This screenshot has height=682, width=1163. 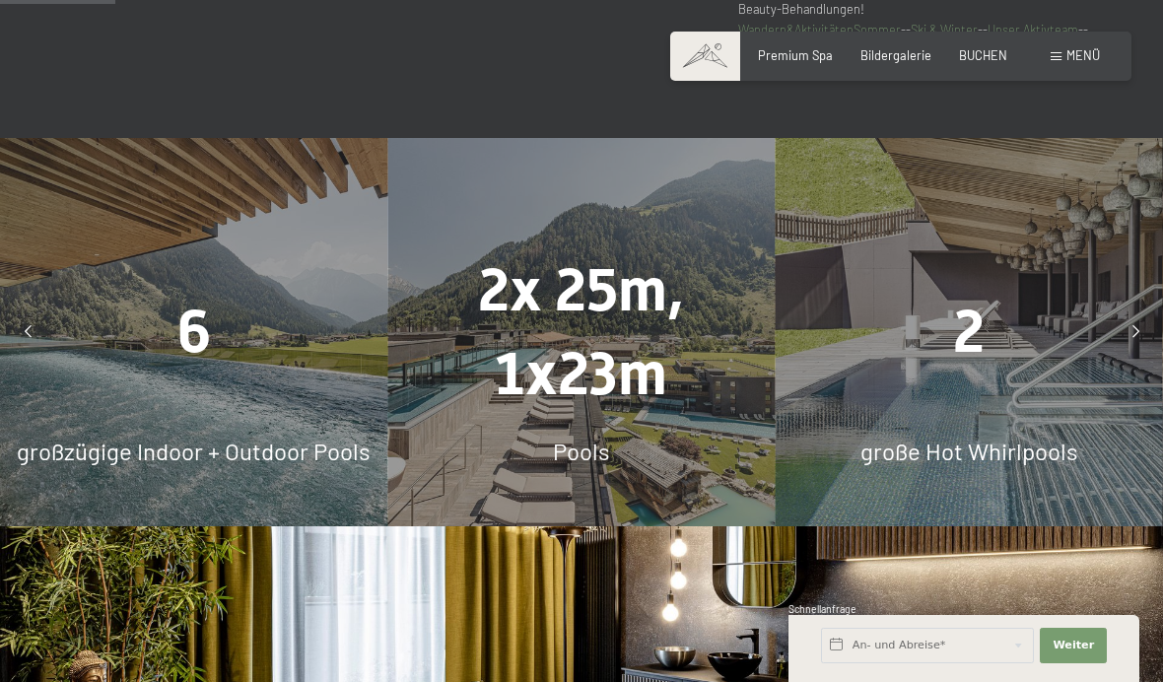 What do you see at coordinates (896, 55) in the screenshot?
I see `span: Bildergalerie` at bounding box center [896, 55].